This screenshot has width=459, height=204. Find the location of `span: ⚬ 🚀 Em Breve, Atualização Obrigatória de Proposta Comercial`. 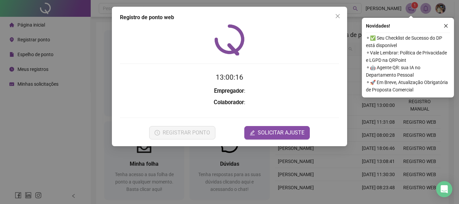

span: ⚬ 🚀 Em Breve, Atualização Obrigatória de Proposta Comercial is located at coordinates (408, 86).